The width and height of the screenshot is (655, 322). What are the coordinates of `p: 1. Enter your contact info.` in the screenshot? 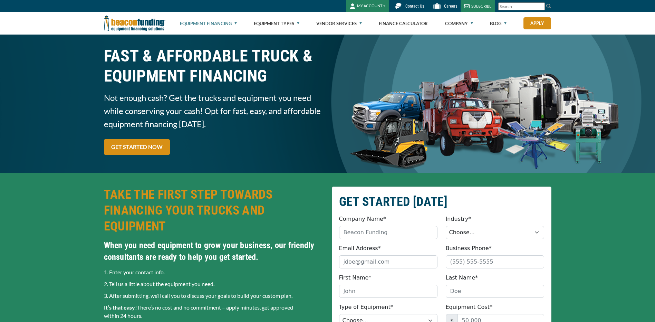 It's located at (214, 272).